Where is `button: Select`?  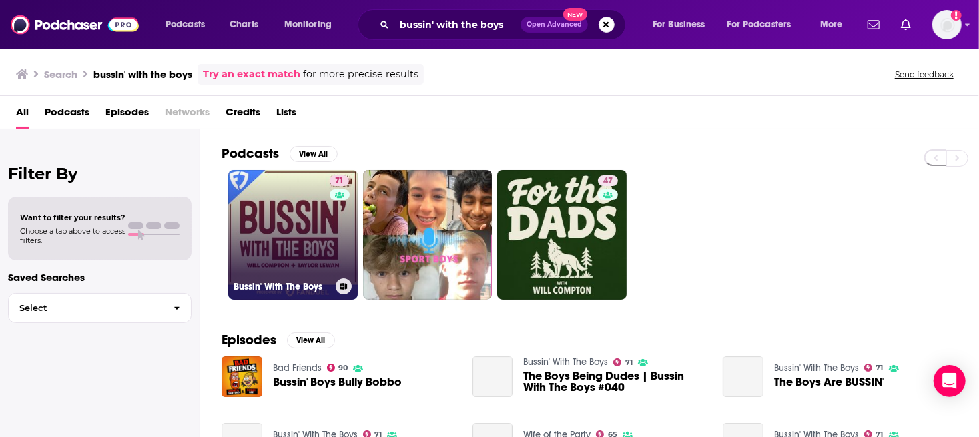
button: Select is located at coordinates (99, 308).